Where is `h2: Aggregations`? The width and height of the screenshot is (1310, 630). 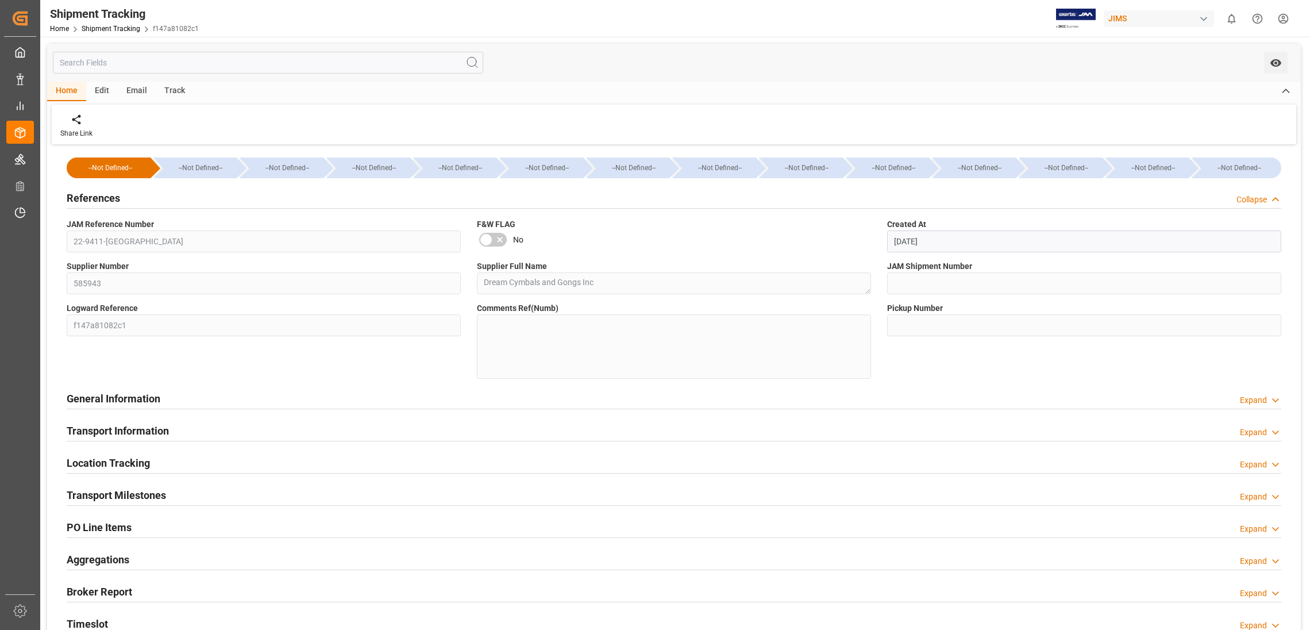 h2: Aggregations is located at coordinates (98, 559).